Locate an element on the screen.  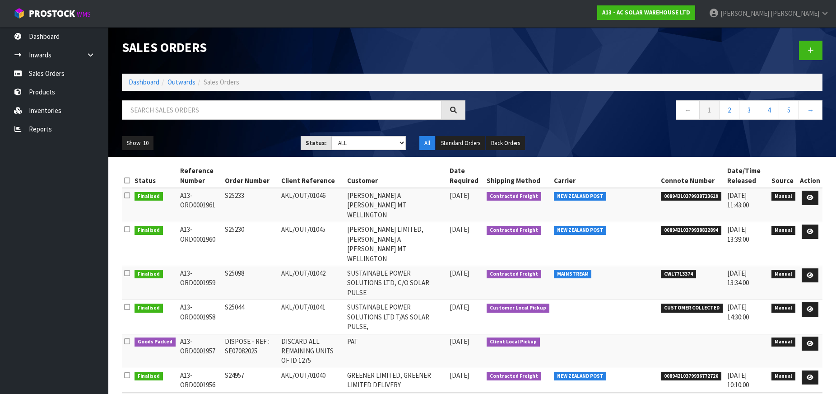
th: Shipping Method is located at coordinates (518, 176).